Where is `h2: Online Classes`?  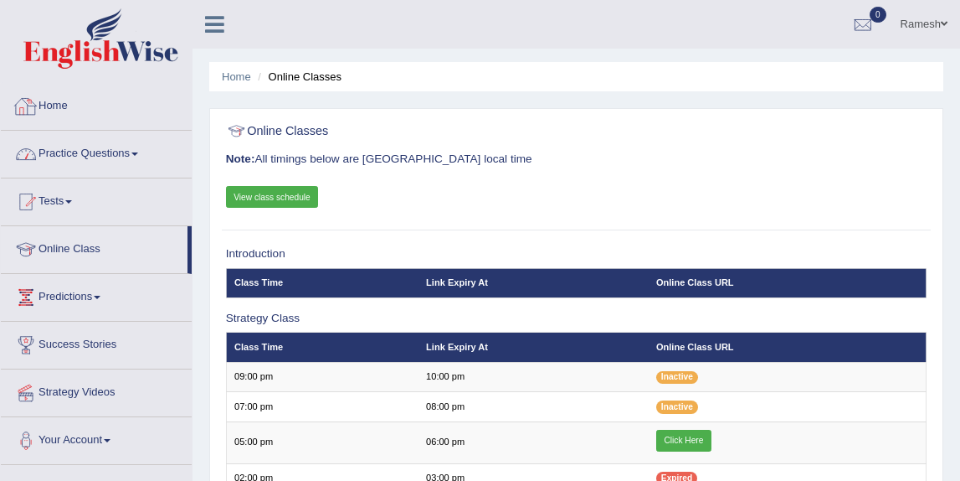 h2: Online Classes is located at coordinates (443, 131).